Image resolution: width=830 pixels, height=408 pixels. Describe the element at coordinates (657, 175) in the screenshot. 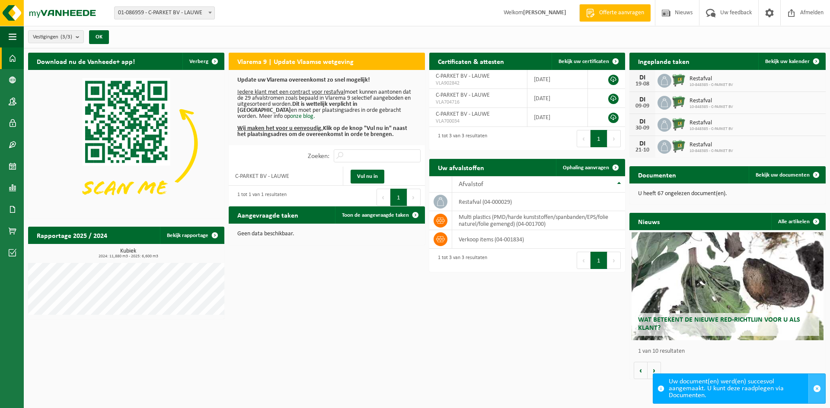

I see `h2: Documenten` at that location.